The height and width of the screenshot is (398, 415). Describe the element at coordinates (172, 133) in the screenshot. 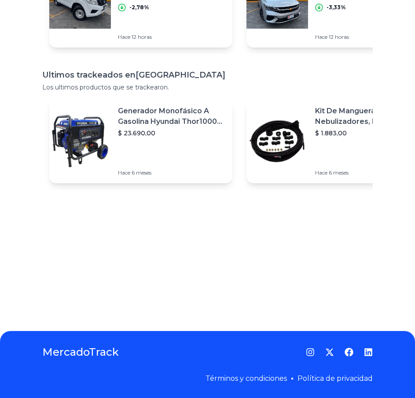

I see `p: $ 23.690,00` at that location.